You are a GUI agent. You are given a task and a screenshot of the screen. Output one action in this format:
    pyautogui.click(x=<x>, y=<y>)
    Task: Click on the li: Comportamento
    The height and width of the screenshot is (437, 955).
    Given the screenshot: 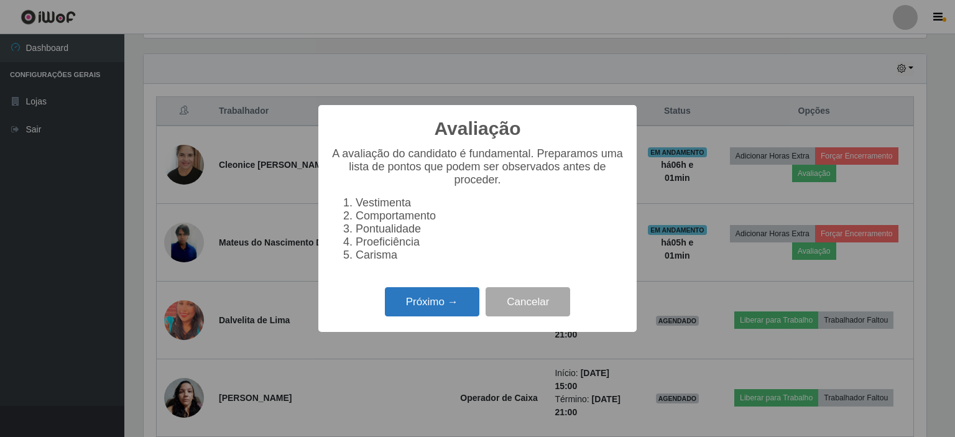 What is the action you would take?
    pyautogui.click(x=490, y=216)
    